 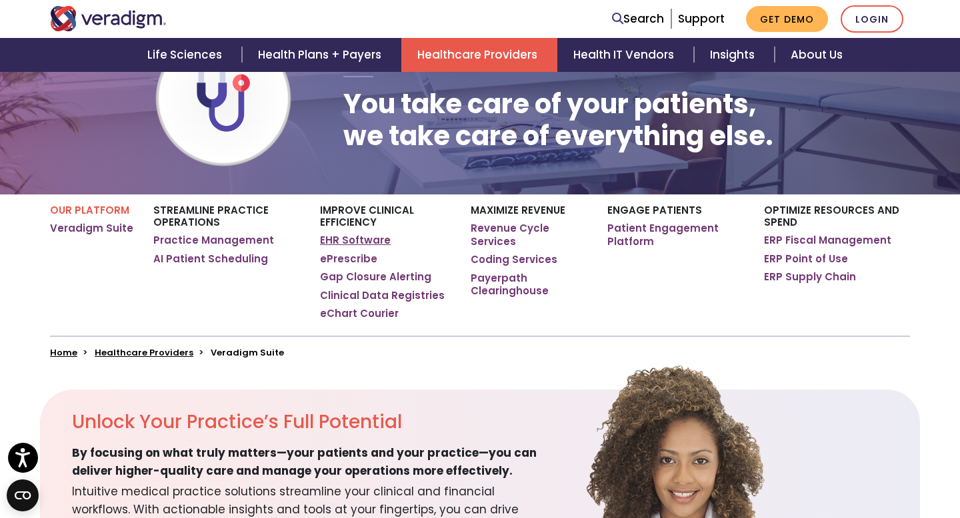 I want to click on a: ERP Supply Chain, so click(x=810, y=277).